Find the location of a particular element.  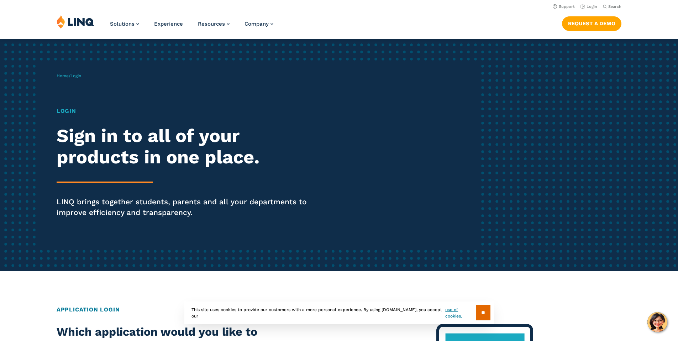

img: LINQ | K‑12 Software is located at coordinates (75, 22).